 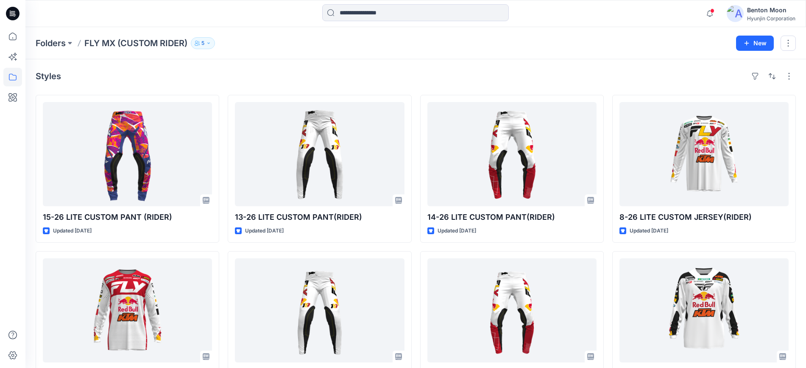 I want to click on p: 13-26 LITE CUSTOM PANT(RIDER), so click(x=319, y=217).